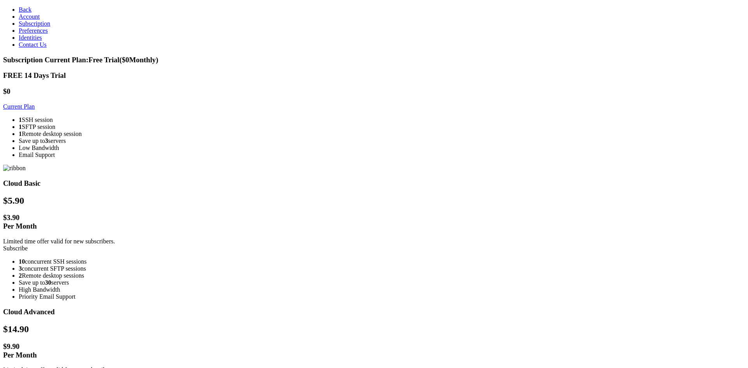  I want to click on a: Account, so click(29, 16).